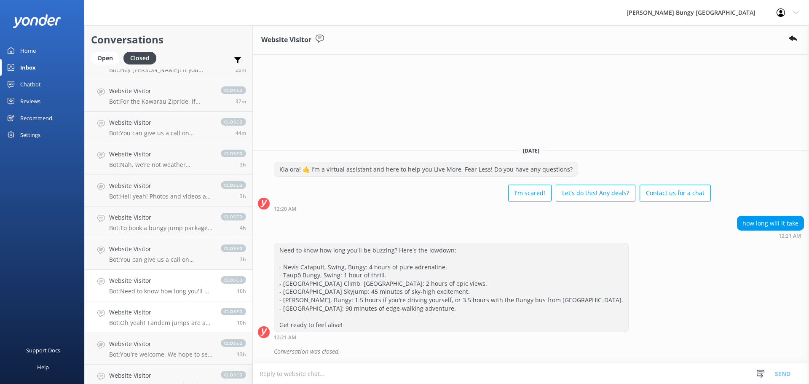 The height and width of the screenshot is (384, 809). I want to click on a: Website VisitorBot:For the Kawarau Zipride, if you're driving yourself, head to 1693 [GEOGRAPHIC_..., so click(168, 96).